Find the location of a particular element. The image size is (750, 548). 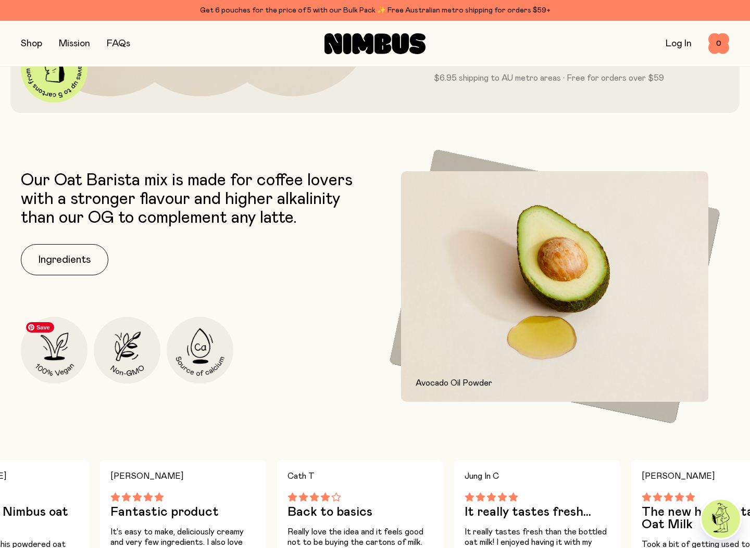

p: $6.95 shipping to AU metro areas · Free for orders over $59 is located at coordinates (549, 78).